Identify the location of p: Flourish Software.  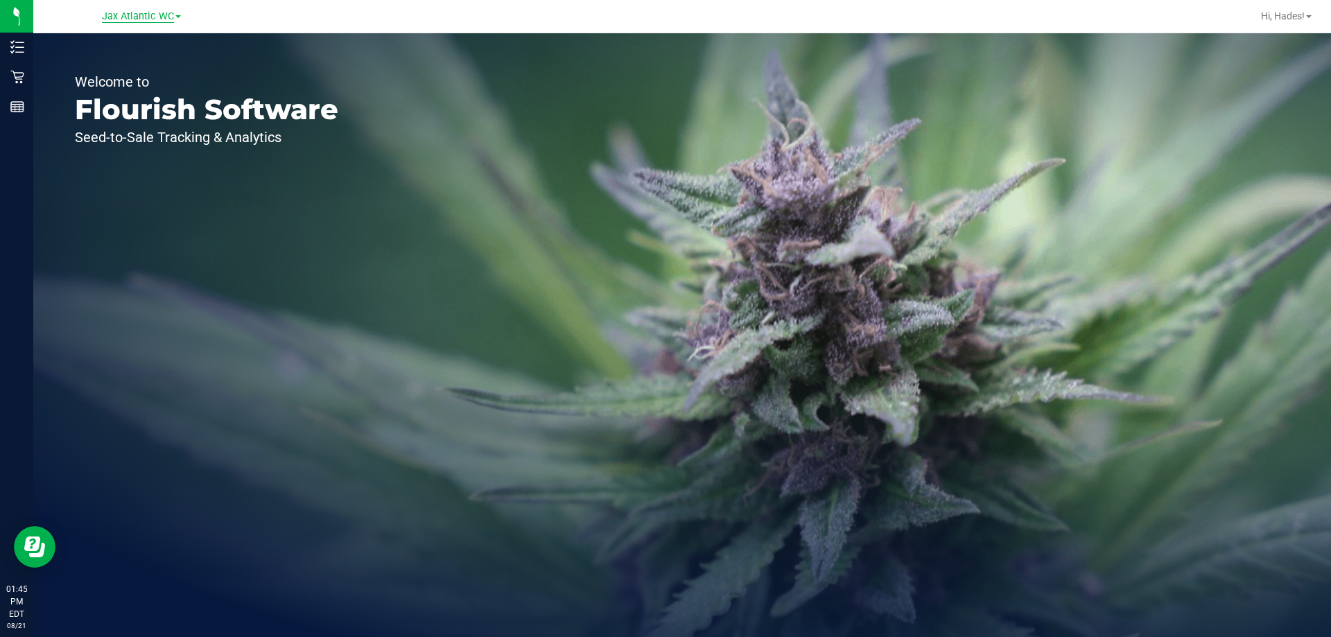
(207, 110).